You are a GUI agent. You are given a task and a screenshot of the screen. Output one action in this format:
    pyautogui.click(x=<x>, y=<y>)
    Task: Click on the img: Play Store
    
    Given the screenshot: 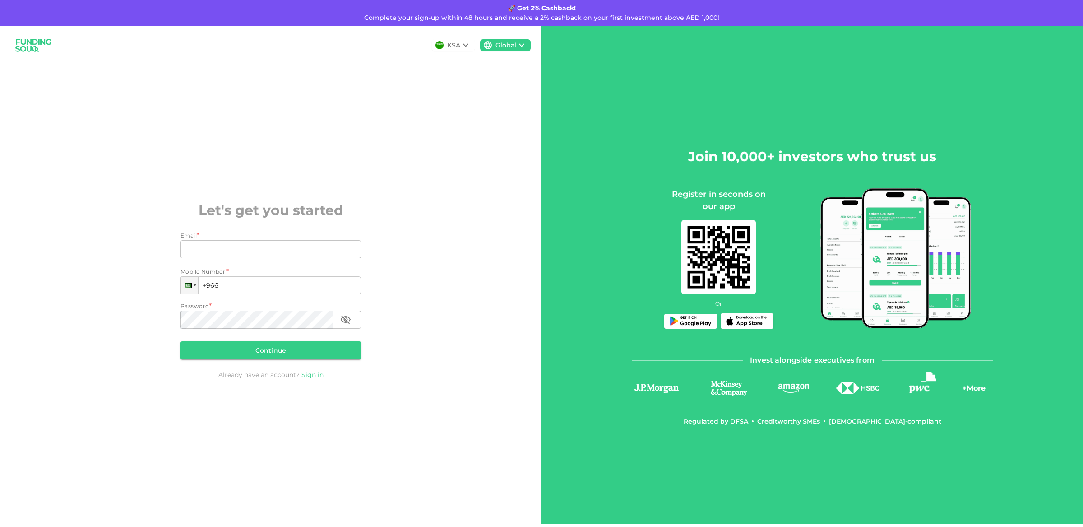 What is the action you would take?
    pyautogui.click(x=691, y=321)
    